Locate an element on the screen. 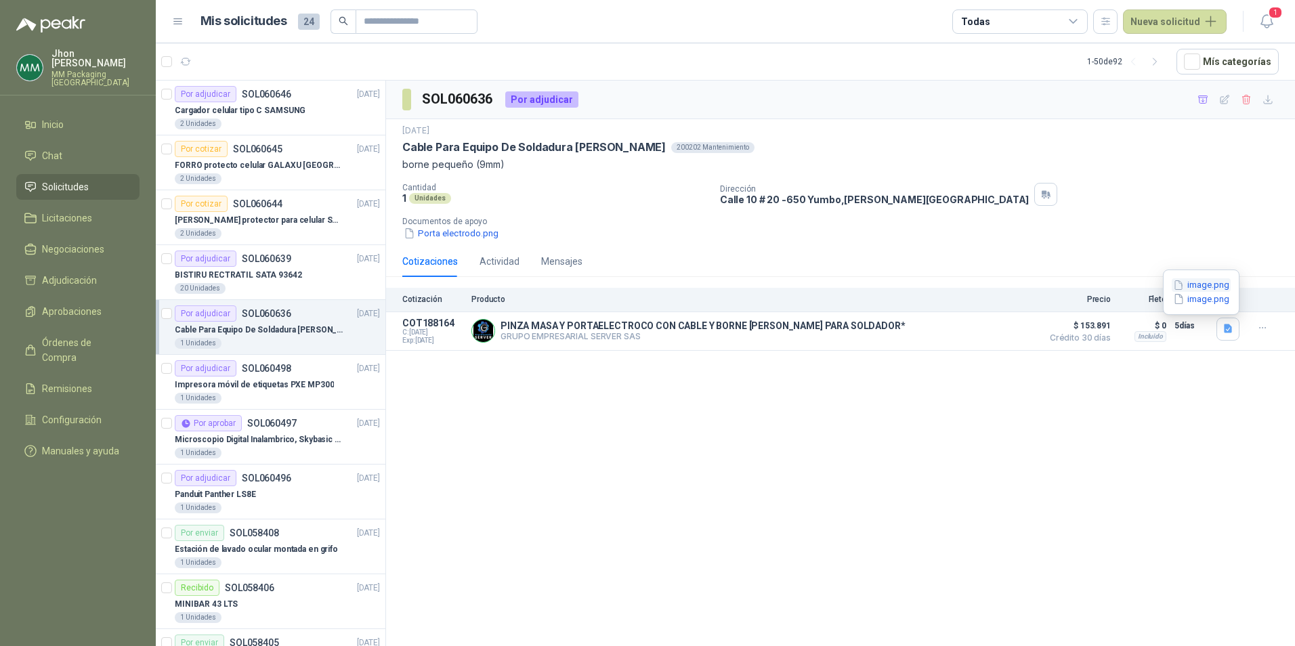 The image size is (1295, 646). div: Cotizaciones is located at coordinates (430, 261).